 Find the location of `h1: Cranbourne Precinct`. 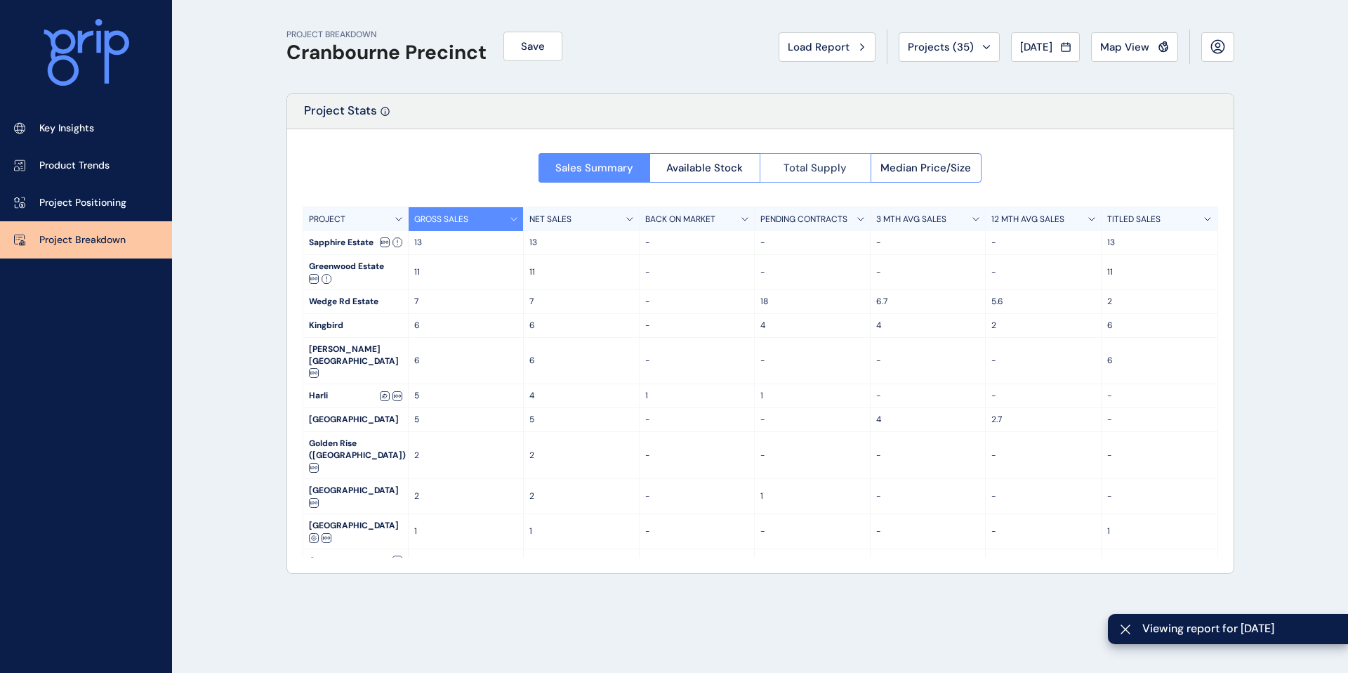

h1: Cranbourne Precinct is located at coordinates (386, 53).